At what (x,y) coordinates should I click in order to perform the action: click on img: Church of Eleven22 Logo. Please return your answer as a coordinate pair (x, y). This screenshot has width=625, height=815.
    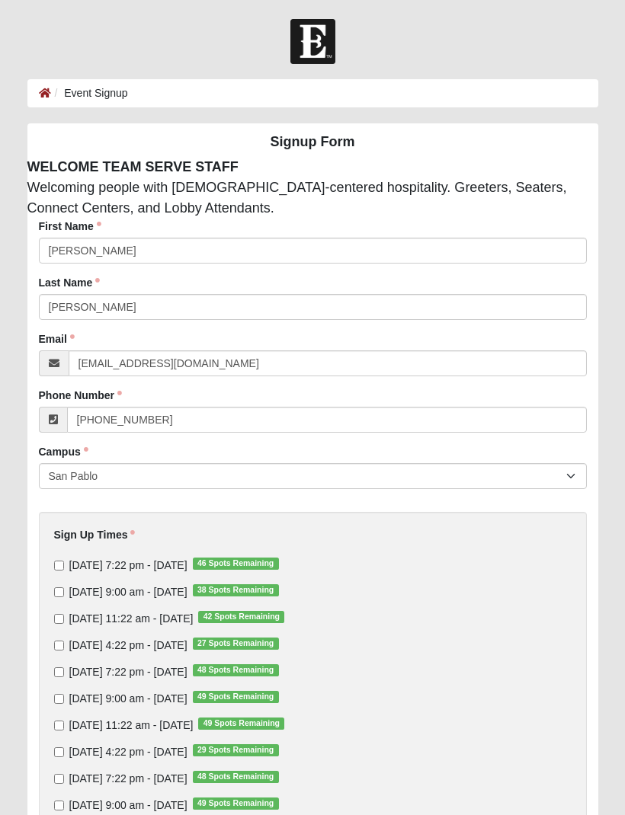
    Looking at the image, I should click on (312, 41).